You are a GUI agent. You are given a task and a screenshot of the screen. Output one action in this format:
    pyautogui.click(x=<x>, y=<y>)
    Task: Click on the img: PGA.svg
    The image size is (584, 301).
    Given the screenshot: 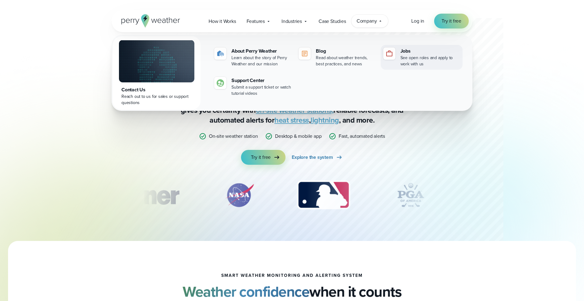 What is the action you would take?
    pyautogui.click(x=411, y=195)
    